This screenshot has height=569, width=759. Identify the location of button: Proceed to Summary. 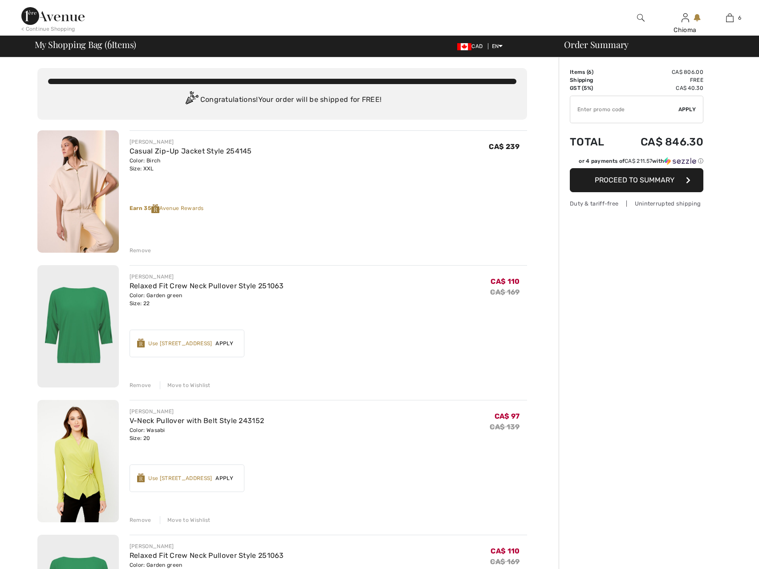
(637, 180).